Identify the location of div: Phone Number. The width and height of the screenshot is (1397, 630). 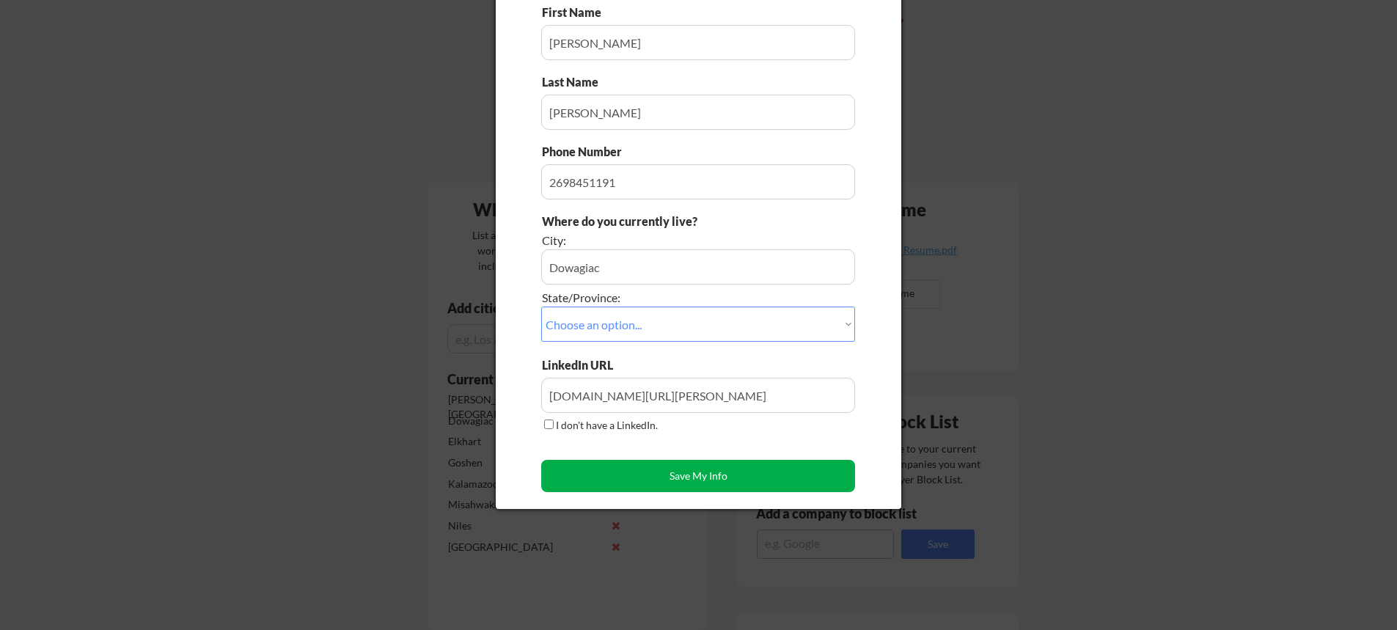
(586, 152).